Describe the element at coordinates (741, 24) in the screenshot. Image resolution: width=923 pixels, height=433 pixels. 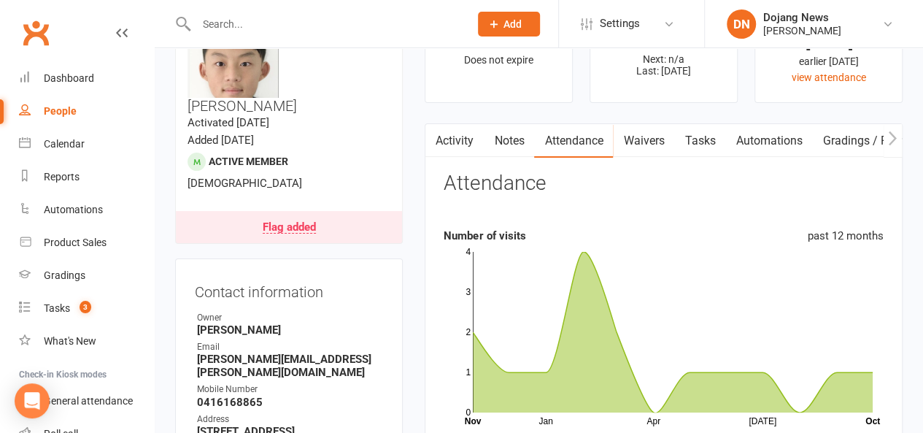
I see `div: DN` at that location.